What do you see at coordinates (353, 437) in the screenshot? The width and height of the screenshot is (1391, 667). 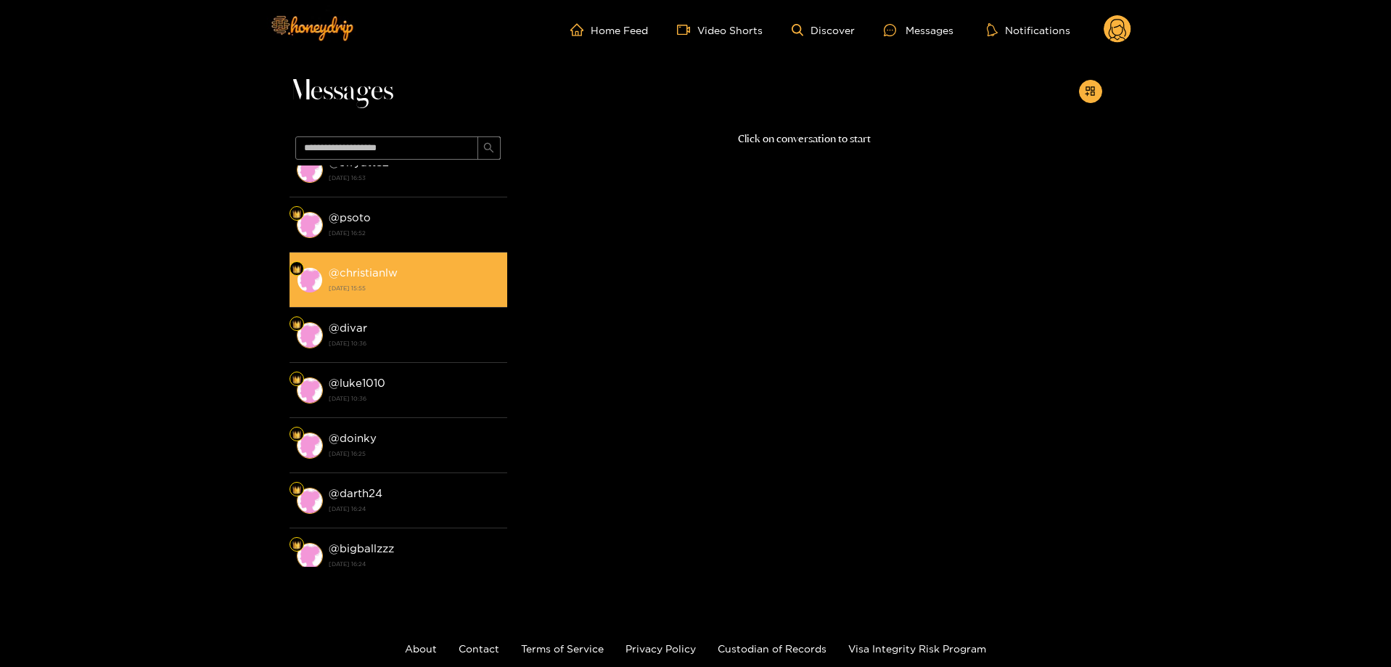 I see `strong: @ doinky` at bounding box center [353, 437].